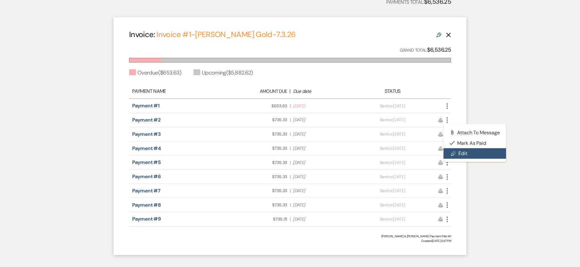 The image size is (580, 267). Describe the element at coordinates (146, 219) in the screenshot. I see `a: Payment #9` at that location.